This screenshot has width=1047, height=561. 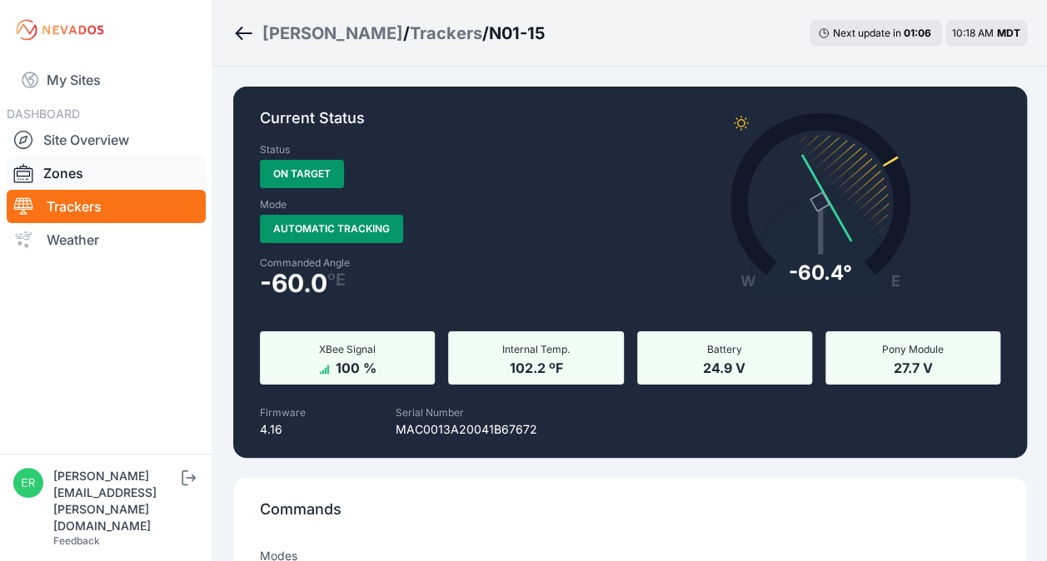 I want to click on label: Serial Number, so click(x=430, y=412).